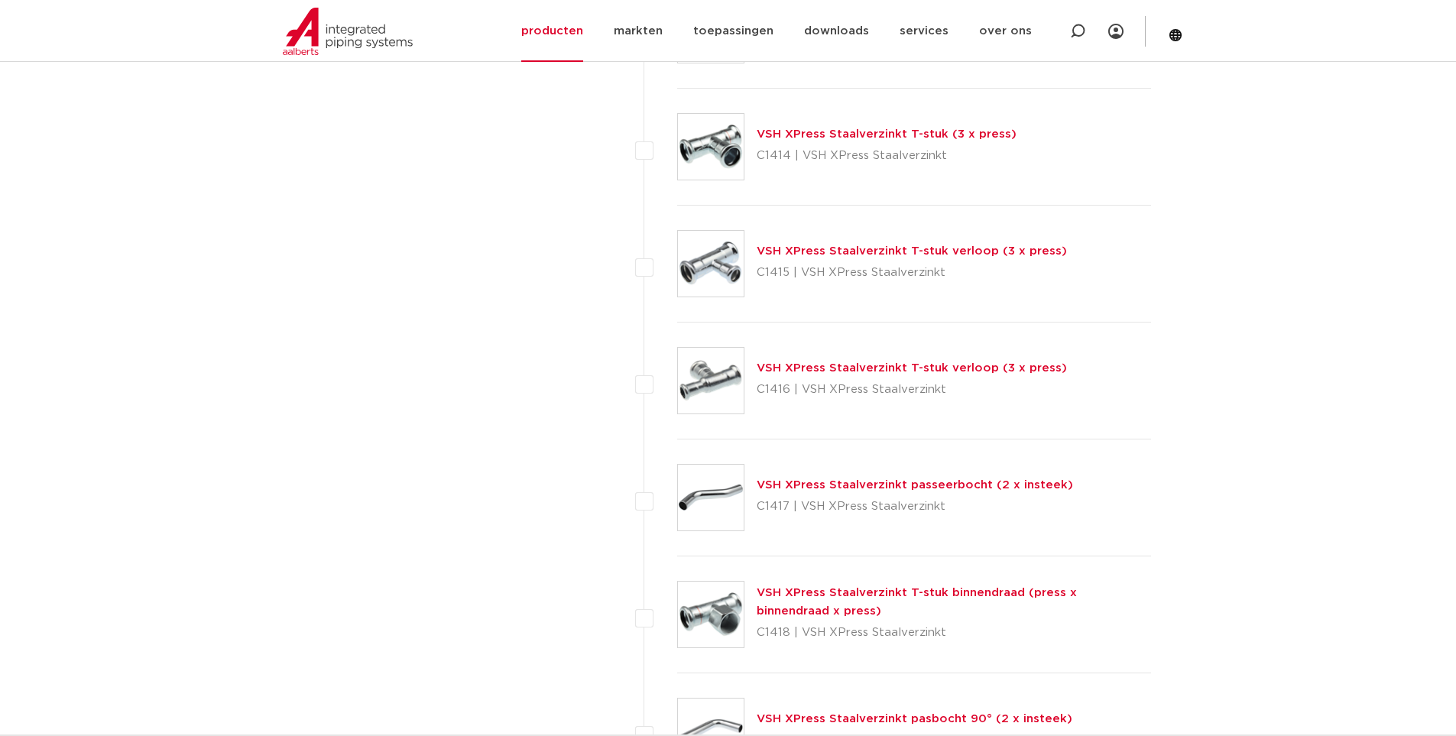 This screenshot has width=1456, height=736. What do you see at coordinates (915, 507) in the screenshot?
I see `p: C1417 | VSH XPress Staalverzinkt` at bounding box center [915, 507].